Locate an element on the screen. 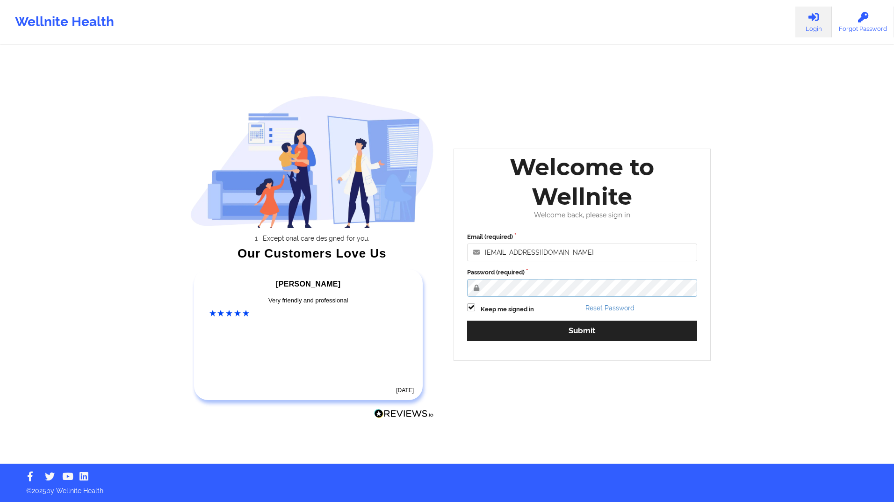  label: Keep me signed in is located at coordinates (507, 310).